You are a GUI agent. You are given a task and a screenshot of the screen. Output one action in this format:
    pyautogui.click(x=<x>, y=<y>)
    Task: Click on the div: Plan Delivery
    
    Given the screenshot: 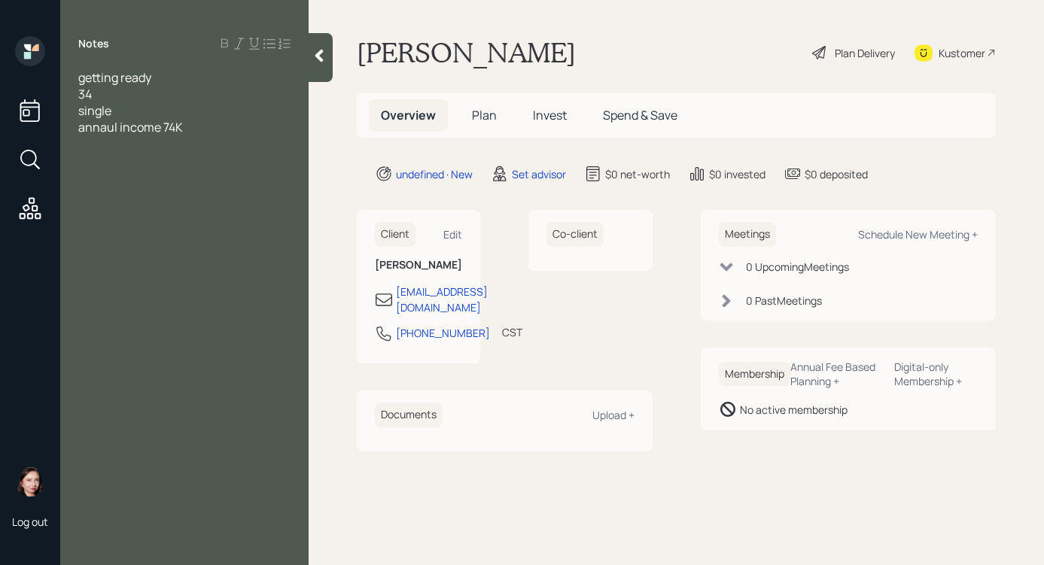 What is the action you would take?
    pyautogui.click(x=865, y=53)
    